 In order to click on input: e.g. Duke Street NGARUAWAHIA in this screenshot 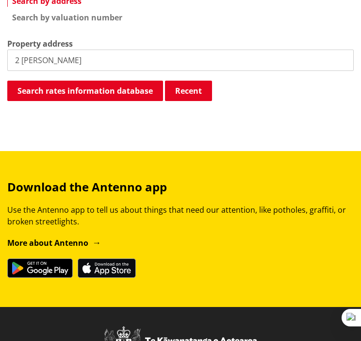, I will do `click(181, 60)`.